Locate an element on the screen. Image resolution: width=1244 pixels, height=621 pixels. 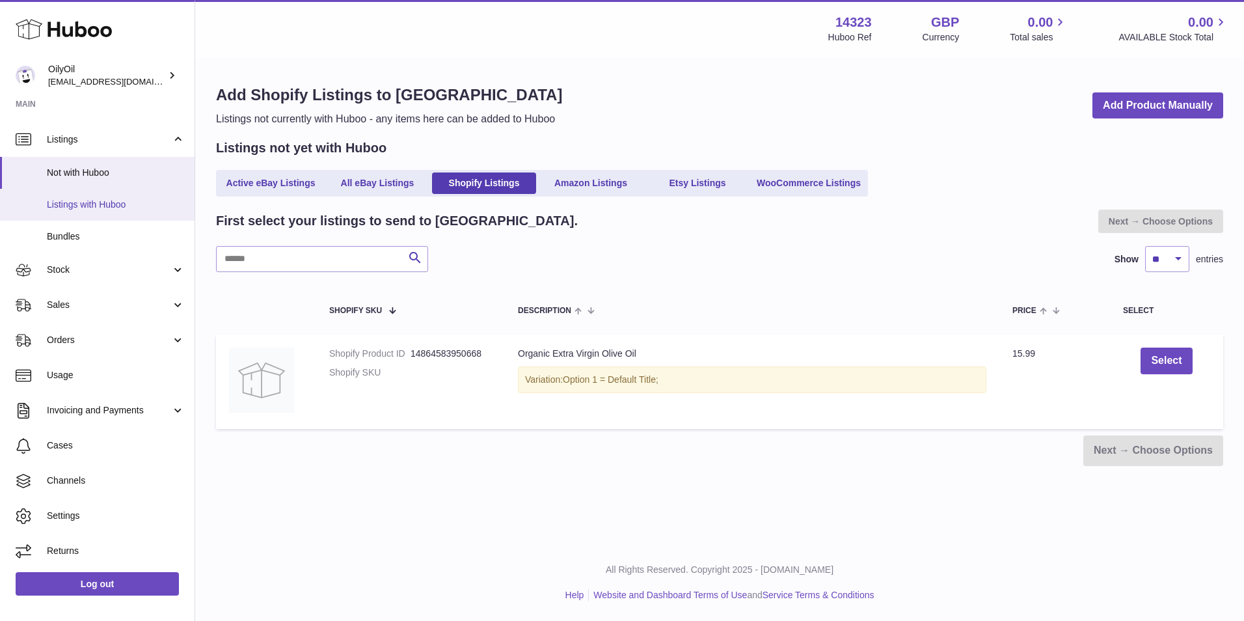
a: Shopify Listings is located at coordinates (484, 183).